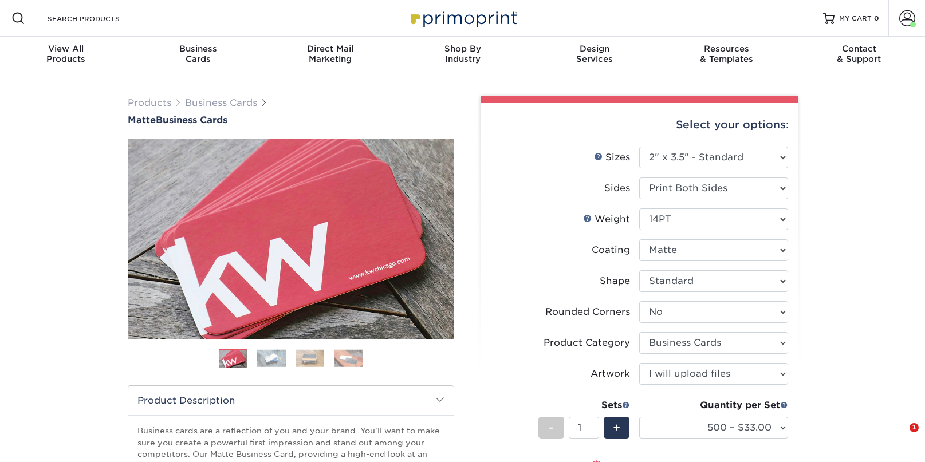  Describe the element at coordinates (610, 374) in the screenshot. I see `div: Artwork` at that location.